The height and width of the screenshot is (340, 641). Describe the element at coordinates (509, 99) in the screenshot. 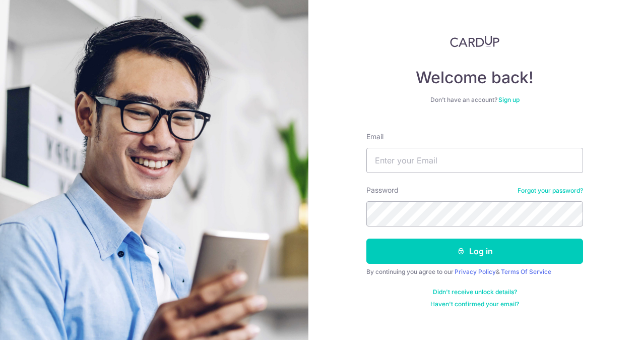

I see `a: Sign up` at that location.